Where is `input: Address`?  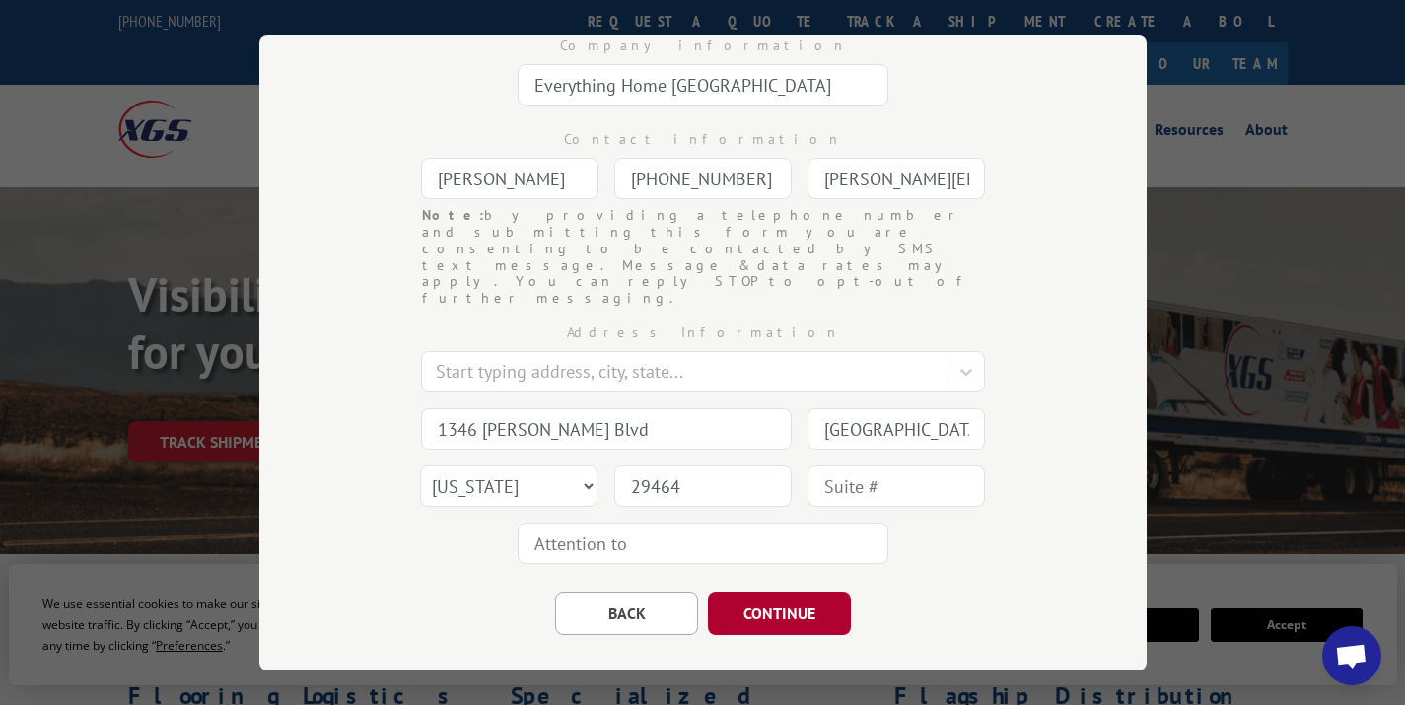 input: Address is located at coordinates (606, 429).